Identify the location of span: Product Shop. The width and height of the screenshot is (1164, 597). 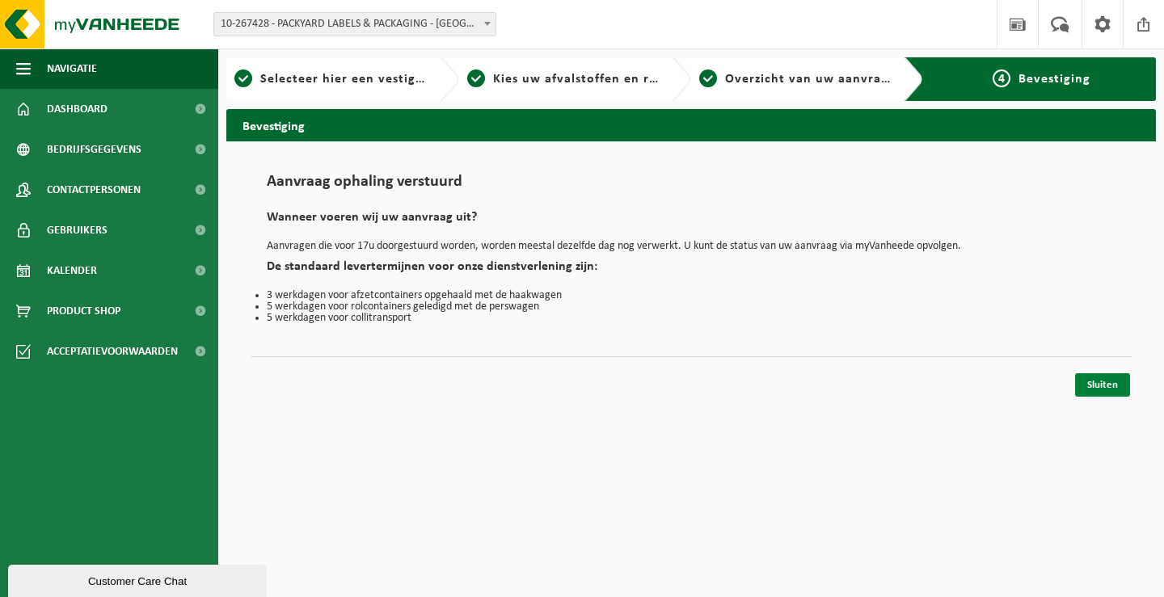
(83, 311).